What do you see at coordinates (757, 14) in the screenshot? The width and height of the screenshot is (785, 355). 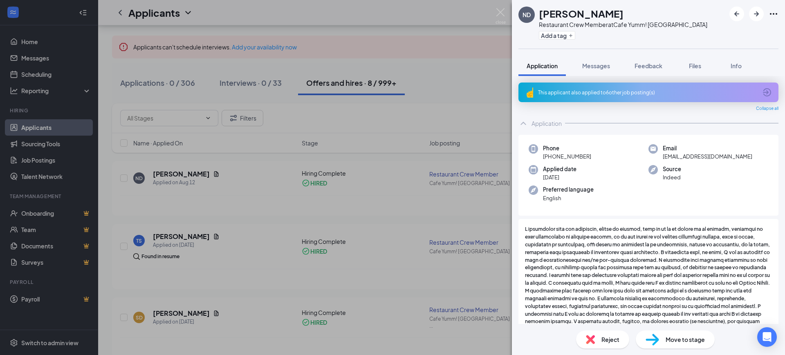 I see `svg: ArrowRight` at bounding box center [757, 14].